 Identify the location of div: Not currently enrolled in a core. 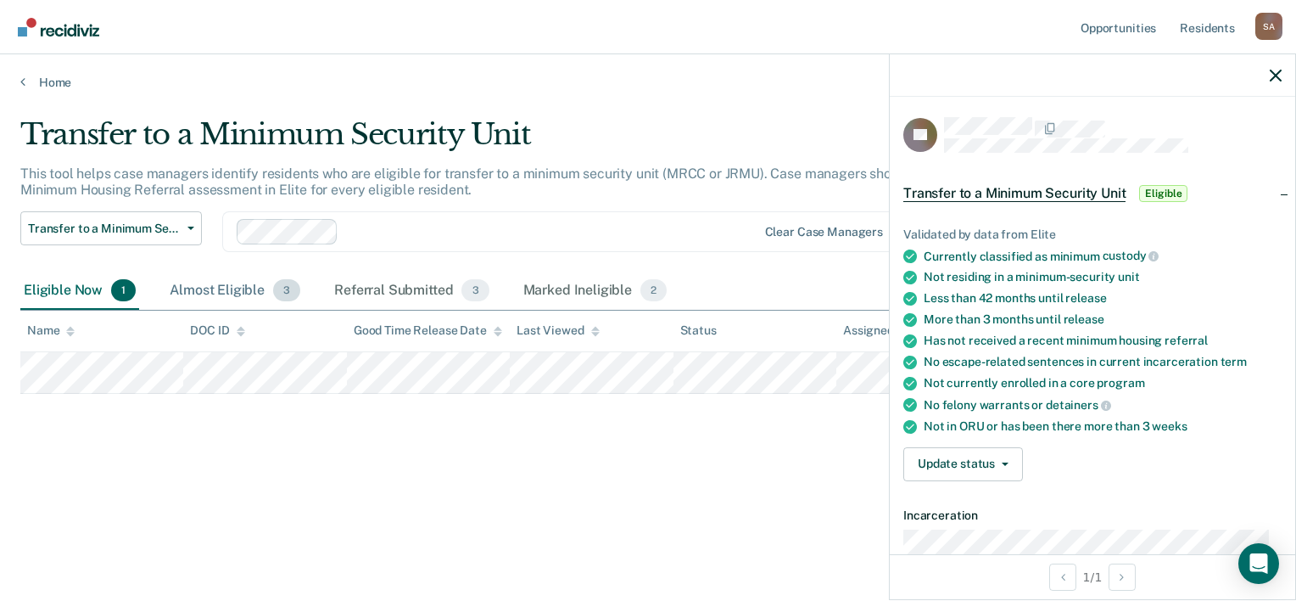
(1103, 383).